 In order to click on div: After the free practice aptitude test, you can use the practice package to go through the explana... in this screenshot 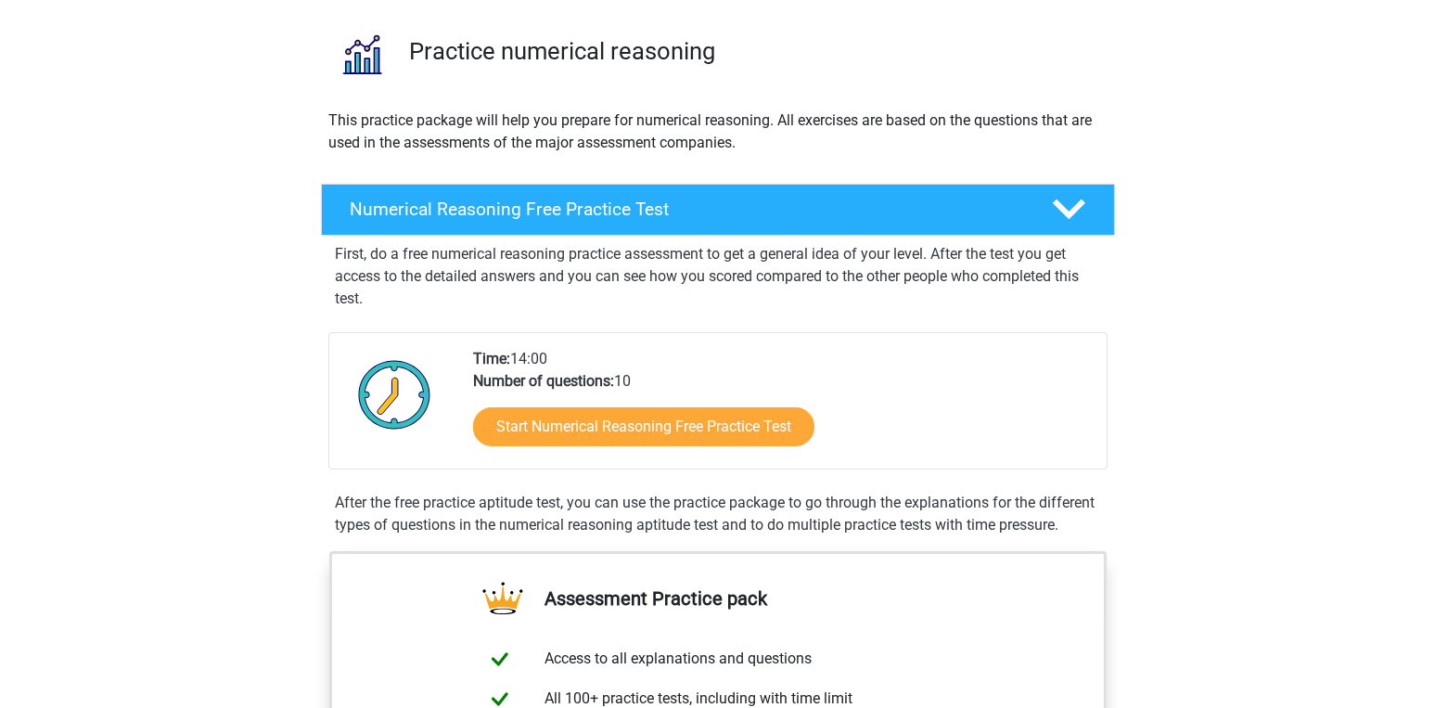, I will do `click(718, 514)`.